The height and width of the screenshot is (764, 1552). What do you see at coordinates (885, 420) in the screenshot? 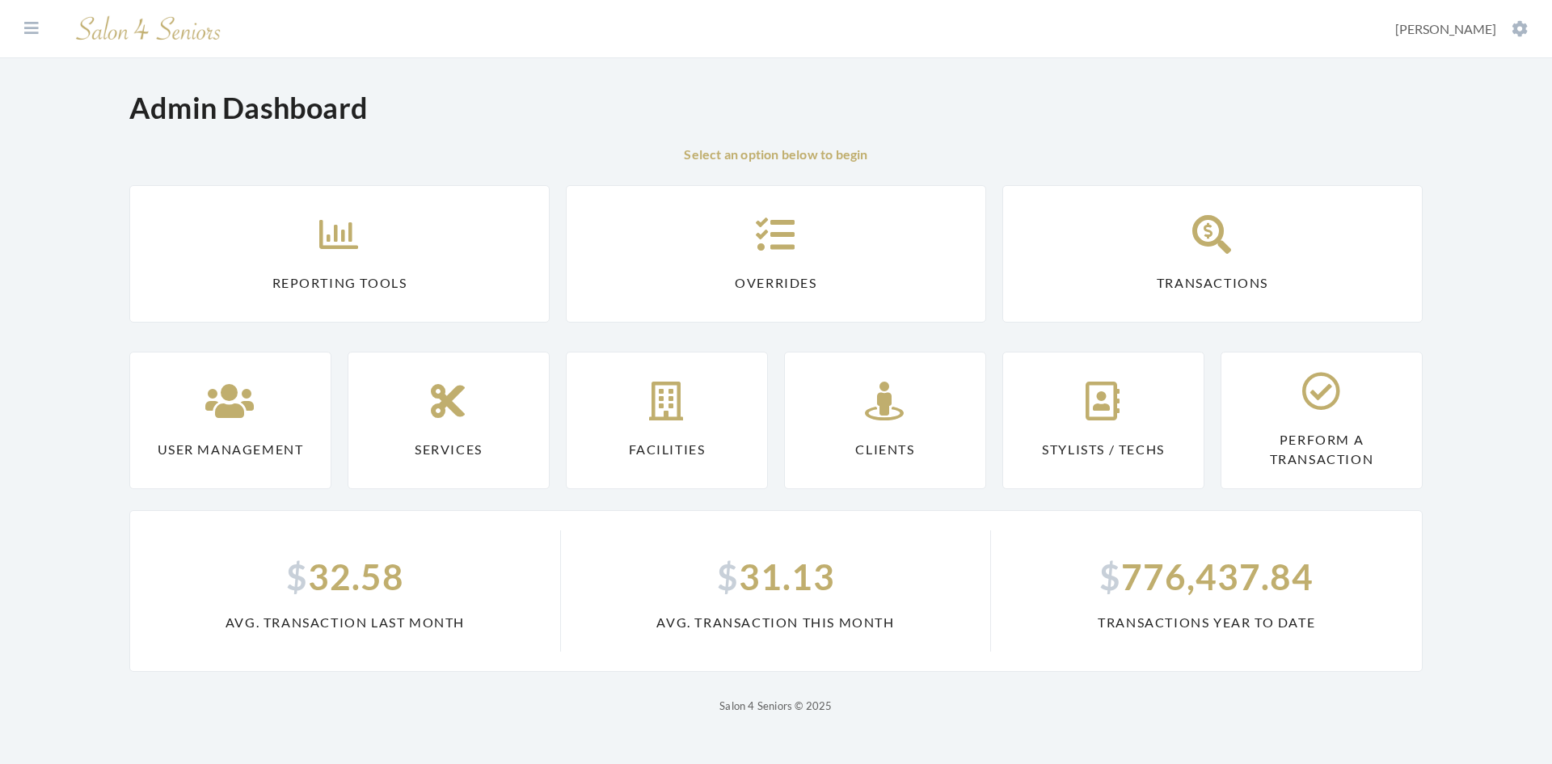
I see `a: Clients` at bounding box center [885, 420].